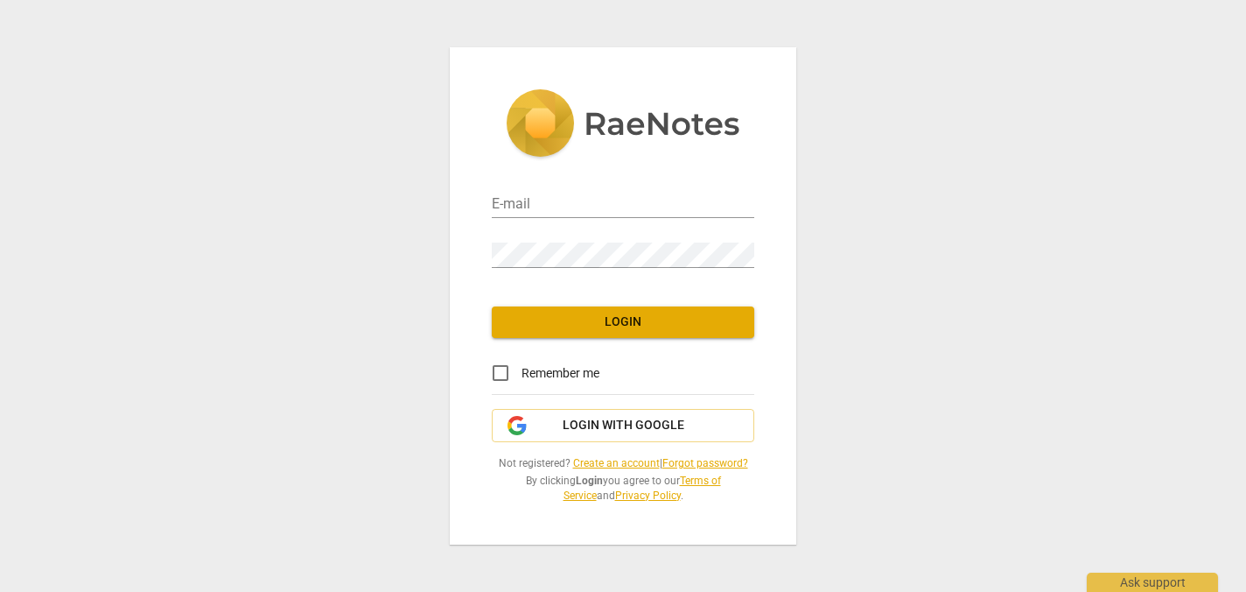  Describe the element at coordinates (648, 495) in the screenshot. I see `a: Privacy Policy` at that location.